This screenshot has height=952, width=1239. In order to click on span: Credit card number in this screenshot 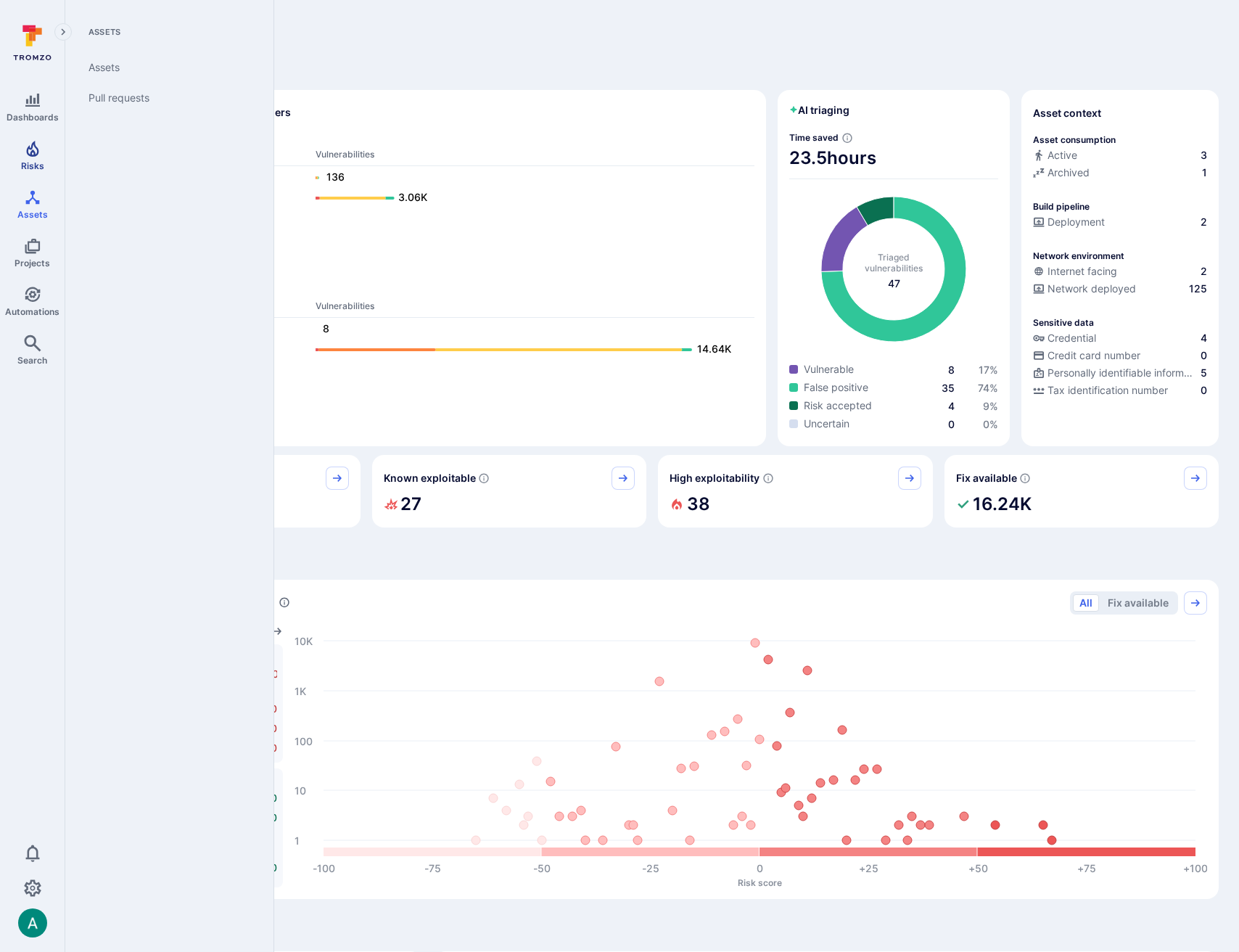, I will do `click(1094, 356)`.